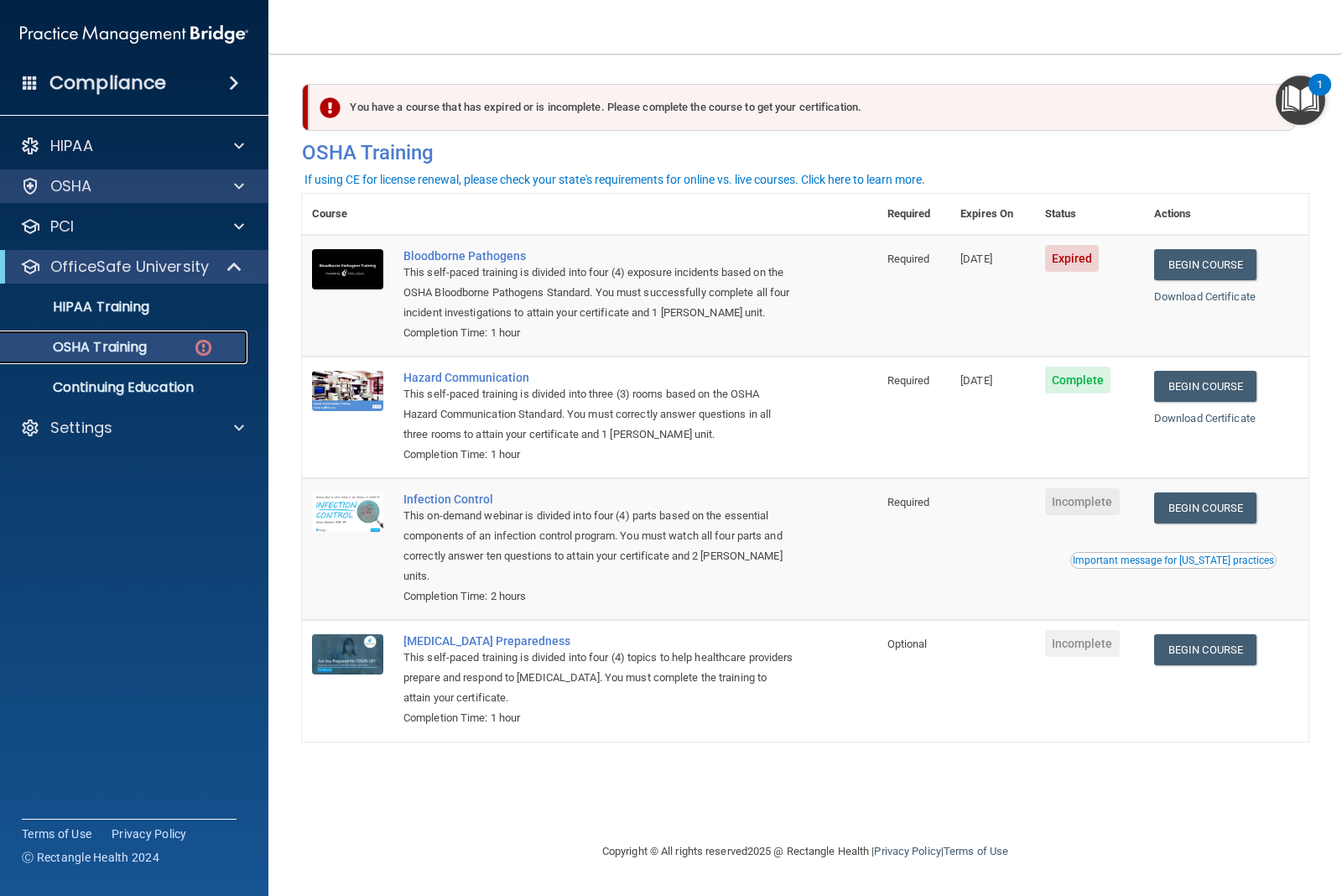  Describe the element at coordinates (132, 186) in the screenshot. I see `a: OSHA` at that location.